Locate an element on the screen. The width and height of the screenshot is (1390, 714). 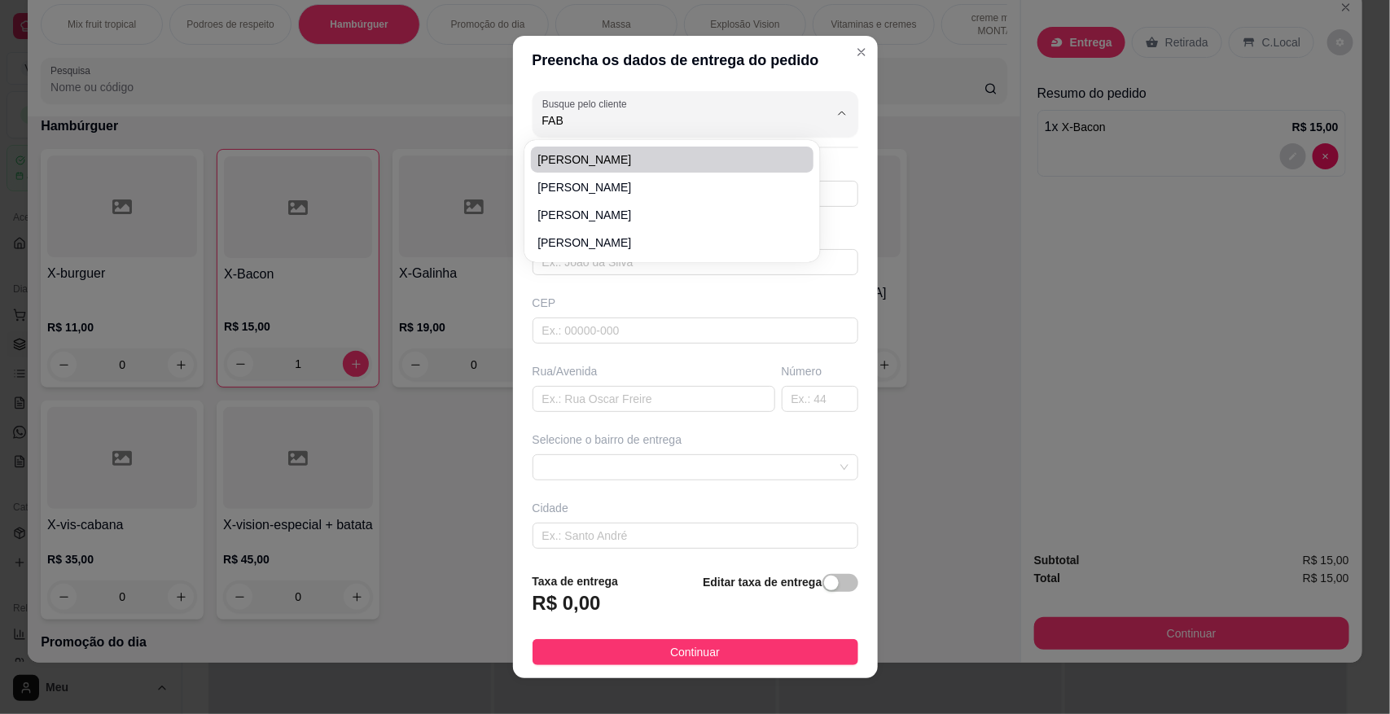
div: Cidade is located at coordinates (695, 508).